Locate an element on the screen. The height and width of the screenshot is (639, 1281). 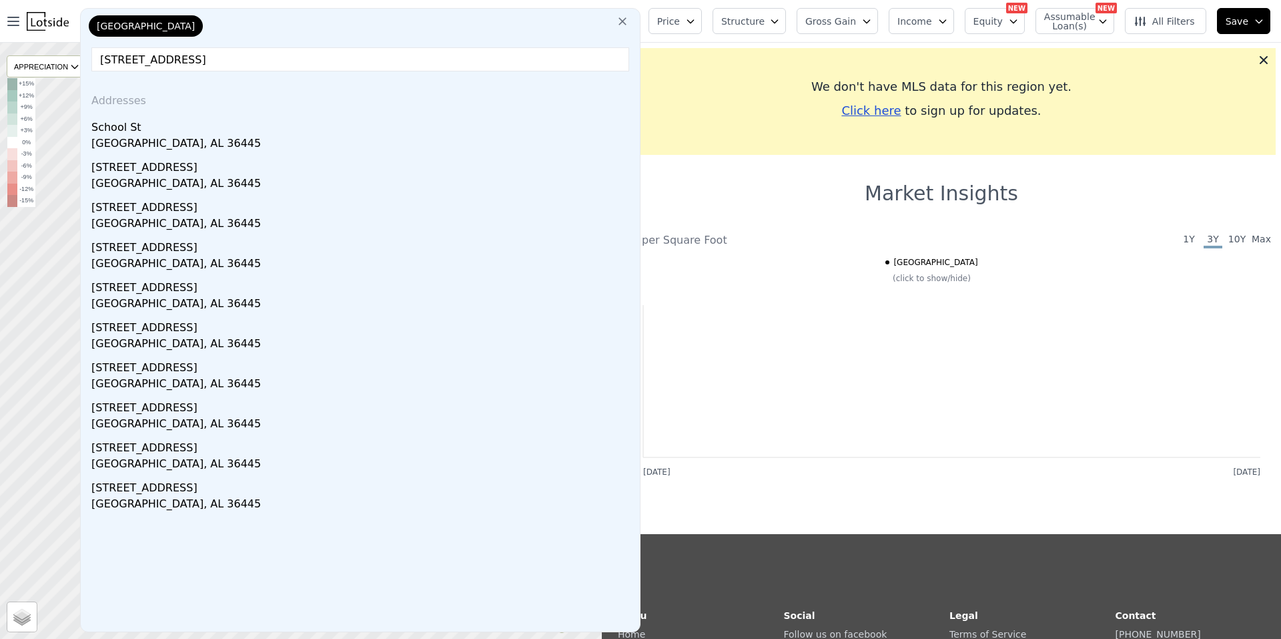
button: Equity is located at coordinates (995, 21).